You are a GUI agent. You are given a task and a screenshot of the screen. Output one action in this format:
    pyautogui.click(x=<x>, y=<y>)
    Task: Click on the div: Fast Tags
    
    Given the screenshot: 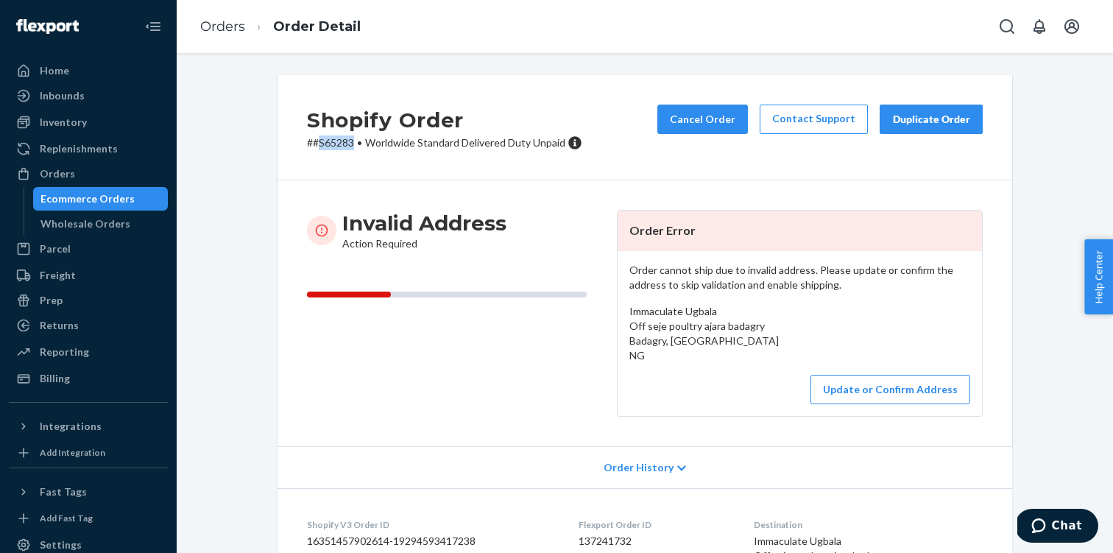 What is the action you would take?
    pyautogui.click(x=63, y=492)
    